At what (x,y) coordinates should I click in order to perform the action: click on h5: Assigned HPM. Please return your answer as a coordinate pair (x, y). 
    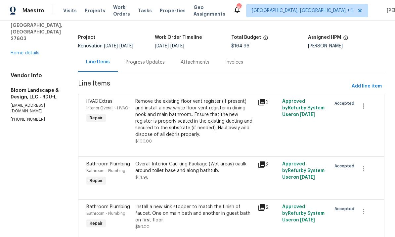
    Looking at the image, I should click on (325, 37).